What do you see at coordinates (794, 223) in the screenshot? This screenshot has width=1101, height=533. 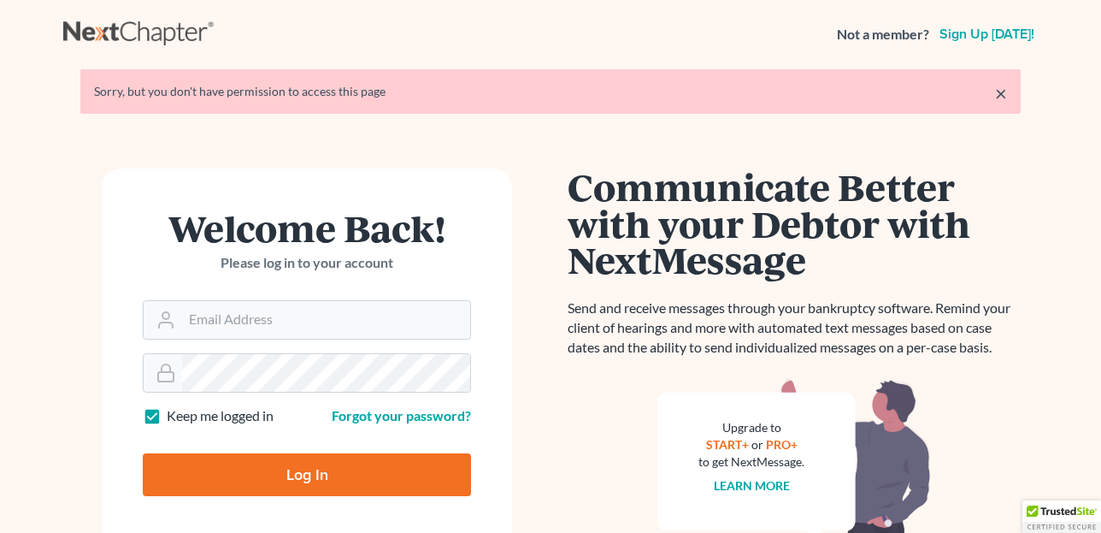 I see `h1: Communicate Better with your Debtor with NextMessage` at bounding box center [794, 223].